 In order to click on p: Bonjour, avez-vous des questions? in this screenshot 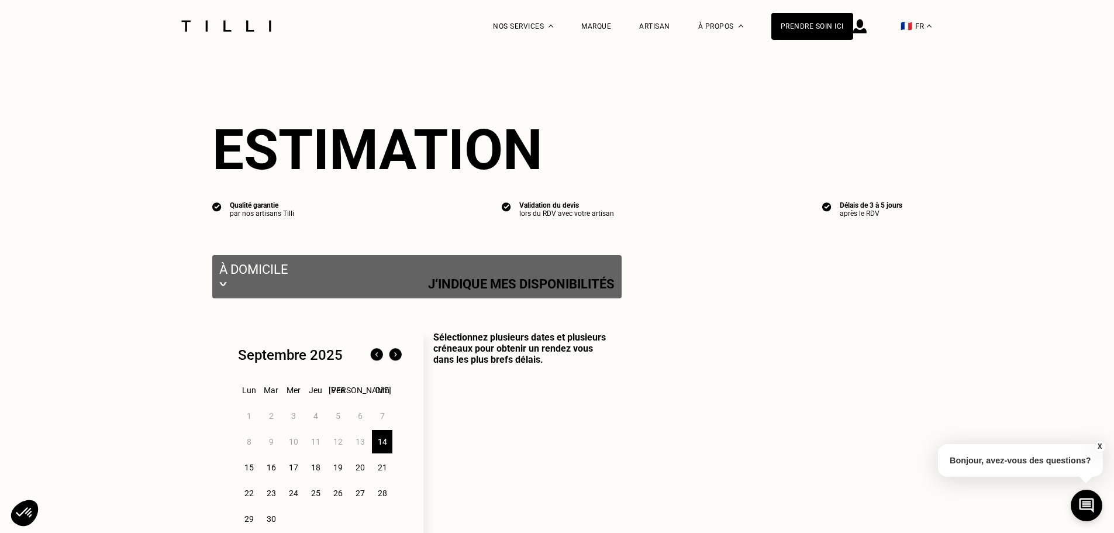, I will do `click(1020, 460)`.